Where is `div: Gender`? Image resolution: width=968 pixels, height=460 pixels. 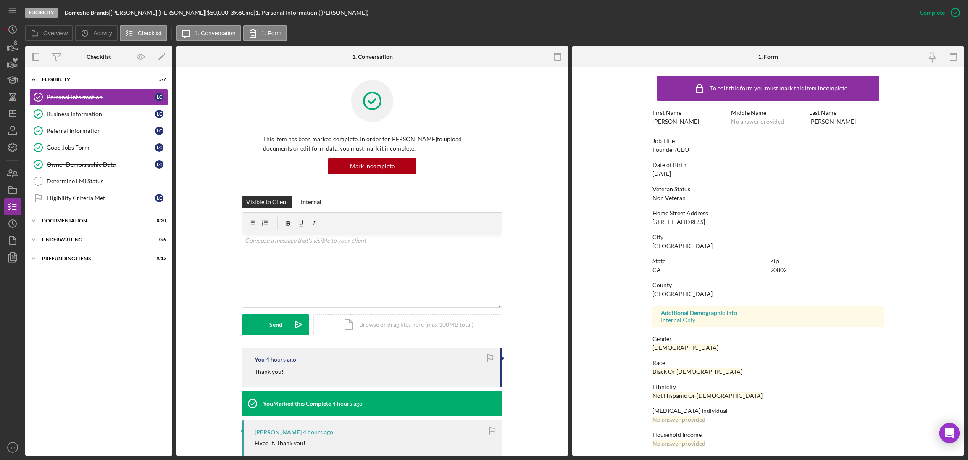
div: Gender is located at coordinates (768, 339).